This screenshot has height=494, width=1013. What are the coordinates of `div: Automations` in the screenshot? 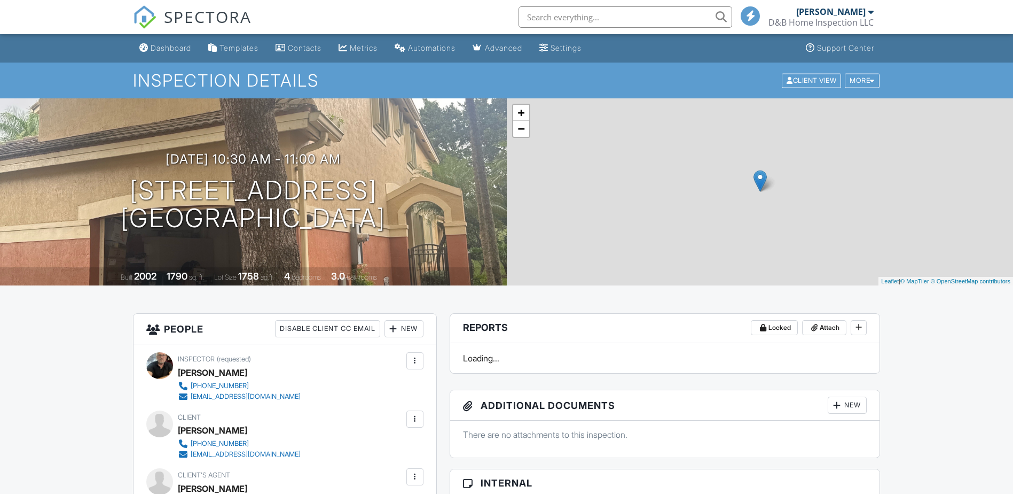 It's located at (432, 48).